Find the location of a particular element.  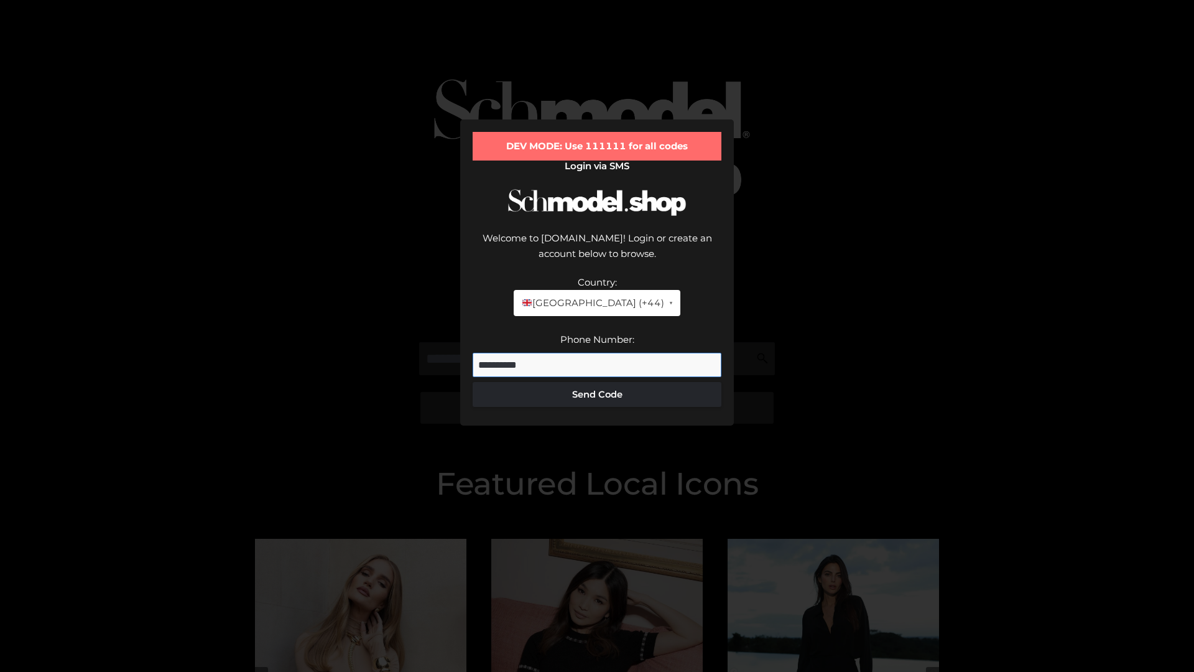

label: Country: is located at coordinates (597, 282).